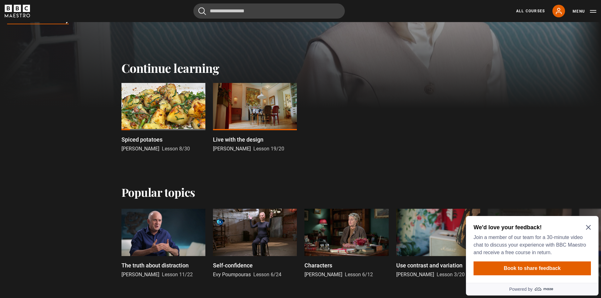  I want to click on button: Submit the search query, so click(202, 11).